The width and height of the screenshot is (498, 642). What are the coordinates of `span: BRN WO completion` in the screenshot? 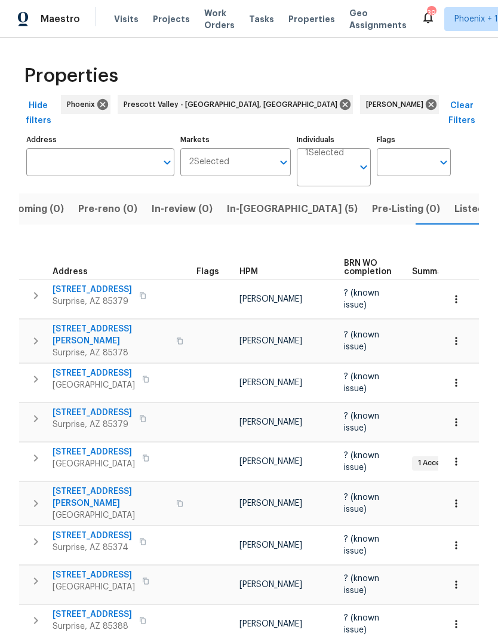 It's located at (368, 268).